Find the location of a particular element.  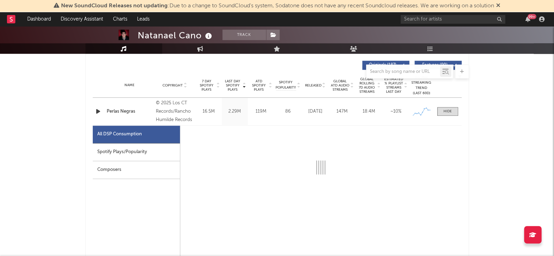

div: 99 + is located at coordinates (531, 16).